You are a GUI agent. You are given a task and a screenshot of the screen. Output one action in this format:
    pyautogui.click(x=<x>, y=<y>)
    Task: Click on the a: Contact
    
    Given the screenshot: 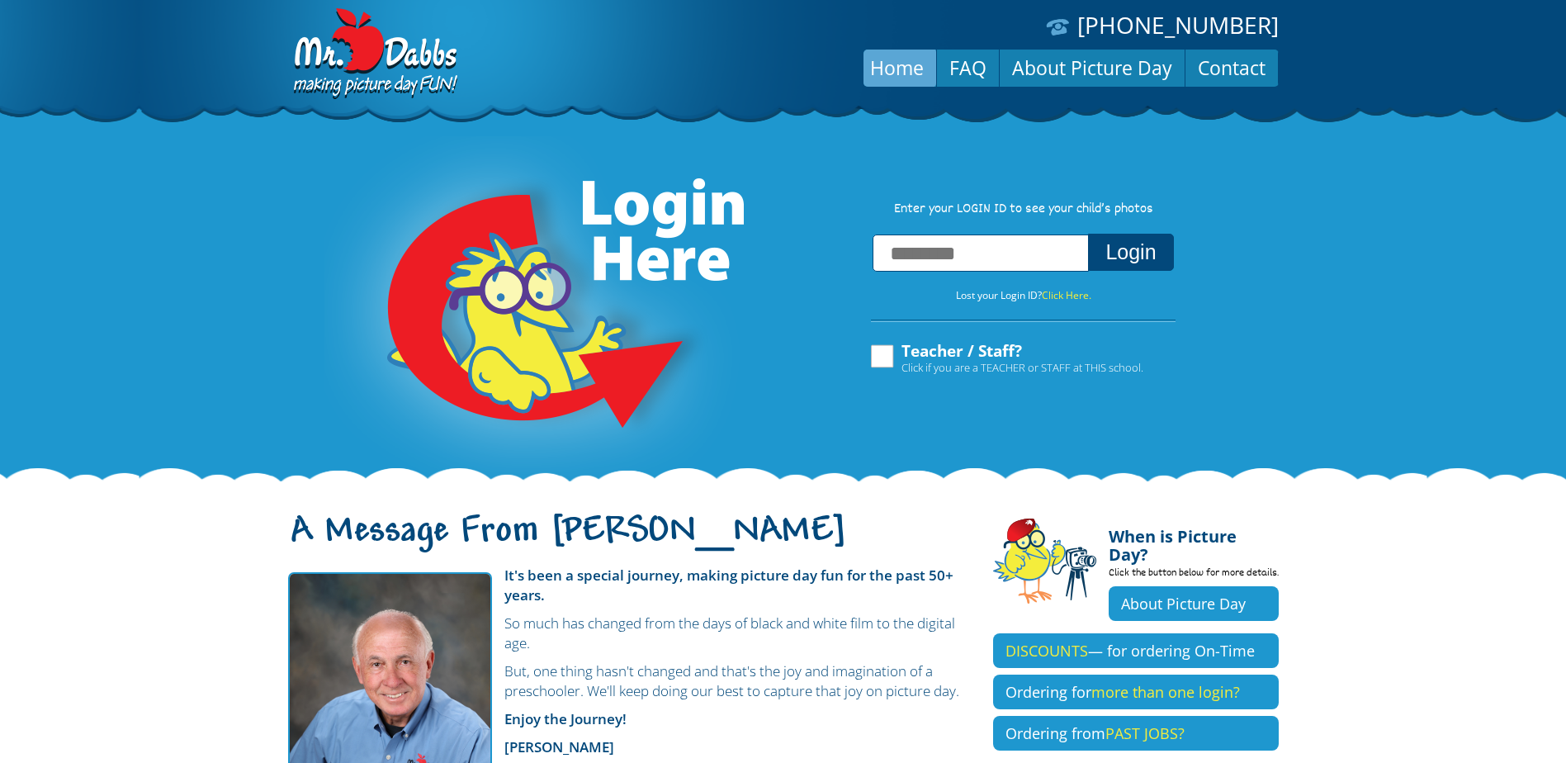 What is the action you would take?
    pyautogui.click(x=1232, y=68)
    